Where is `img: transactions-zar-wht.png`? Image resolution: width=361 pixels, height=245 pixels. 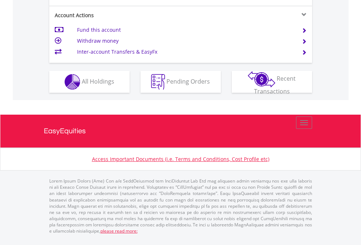
img: transactions-zar-wht.png is located at coordinates (261, 79).